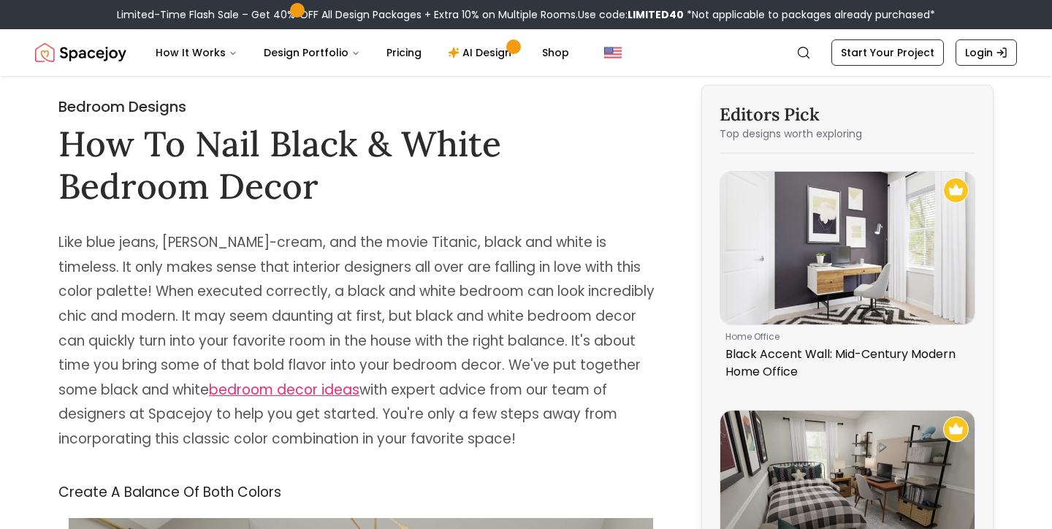  Describe the element at coordinates (481, 53) in the screenshot. I see `a: AI Design` at that location.